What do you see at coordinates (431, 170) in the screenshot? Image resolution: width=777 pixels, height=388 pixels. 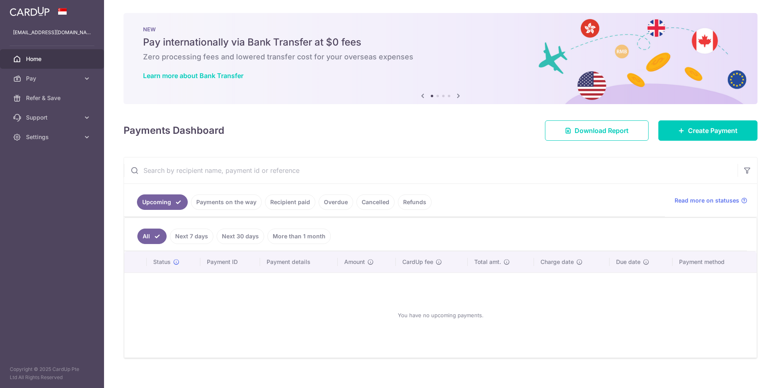 I see `input: Search by recipient name, payment id or reference` at bounding box center [431, 170].